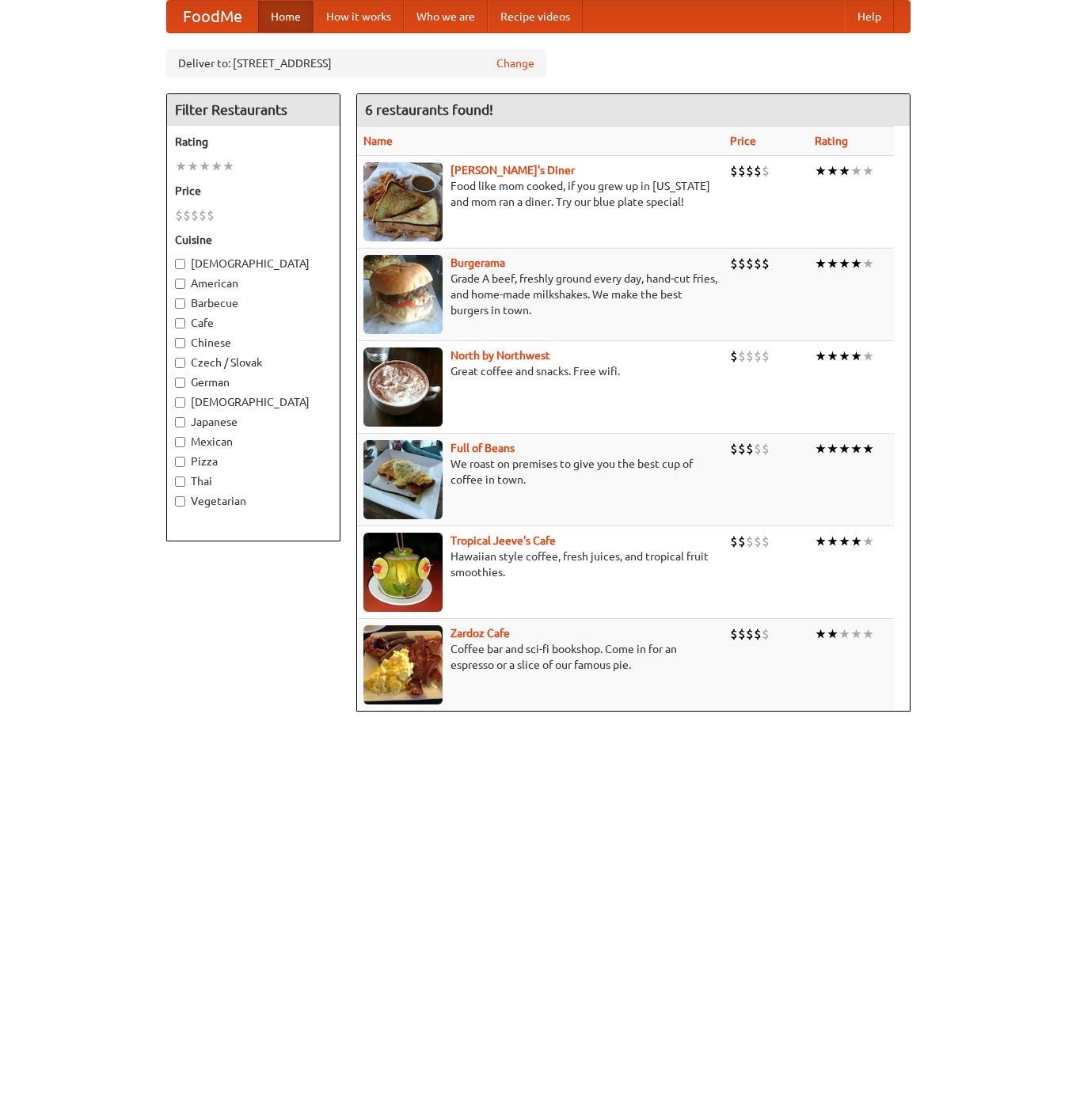  What do you see at coordinates (404, 202) in the screenshot?
I see `img: sallys.jpg` at bounding box center [404, 202].